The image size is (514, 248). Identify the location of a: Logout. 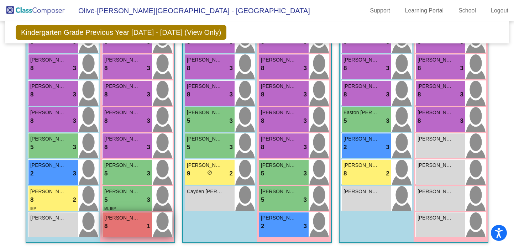
(499, 11).